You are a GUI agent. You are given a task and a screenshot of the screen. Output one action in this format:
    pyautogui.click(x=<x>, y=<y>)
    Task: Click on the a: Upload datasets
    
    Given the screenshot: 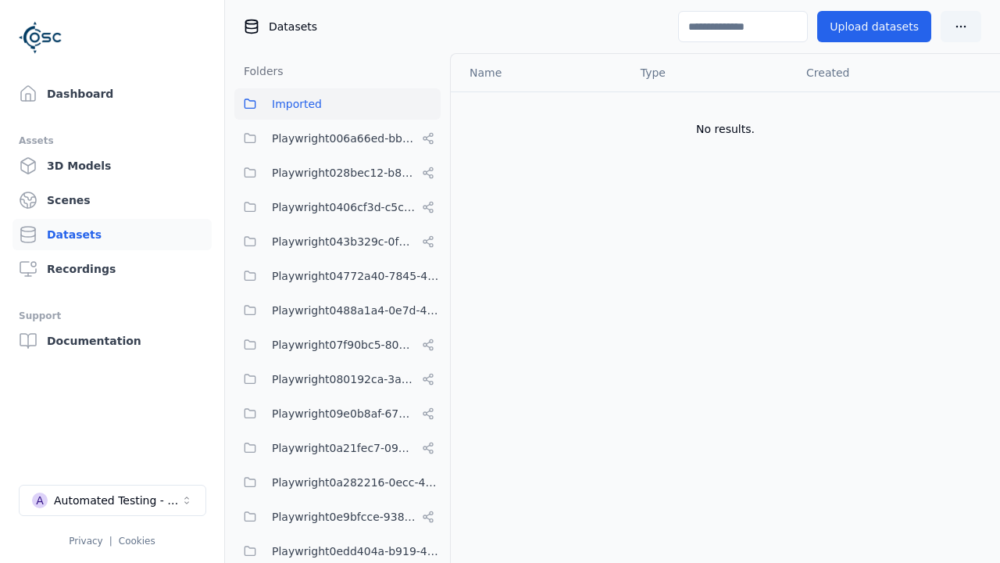 What is the action you would take?
    pyautogui.click(x=874, y=27)
    